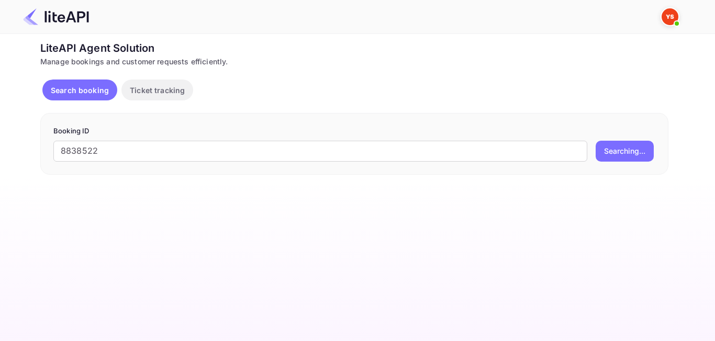 The width and height of the screenshot is (715, 341). What do you see at coordinates (56, 17) in the screenshot?
I see `img: LiteAPI Logo` at bounding box center [56, 17].